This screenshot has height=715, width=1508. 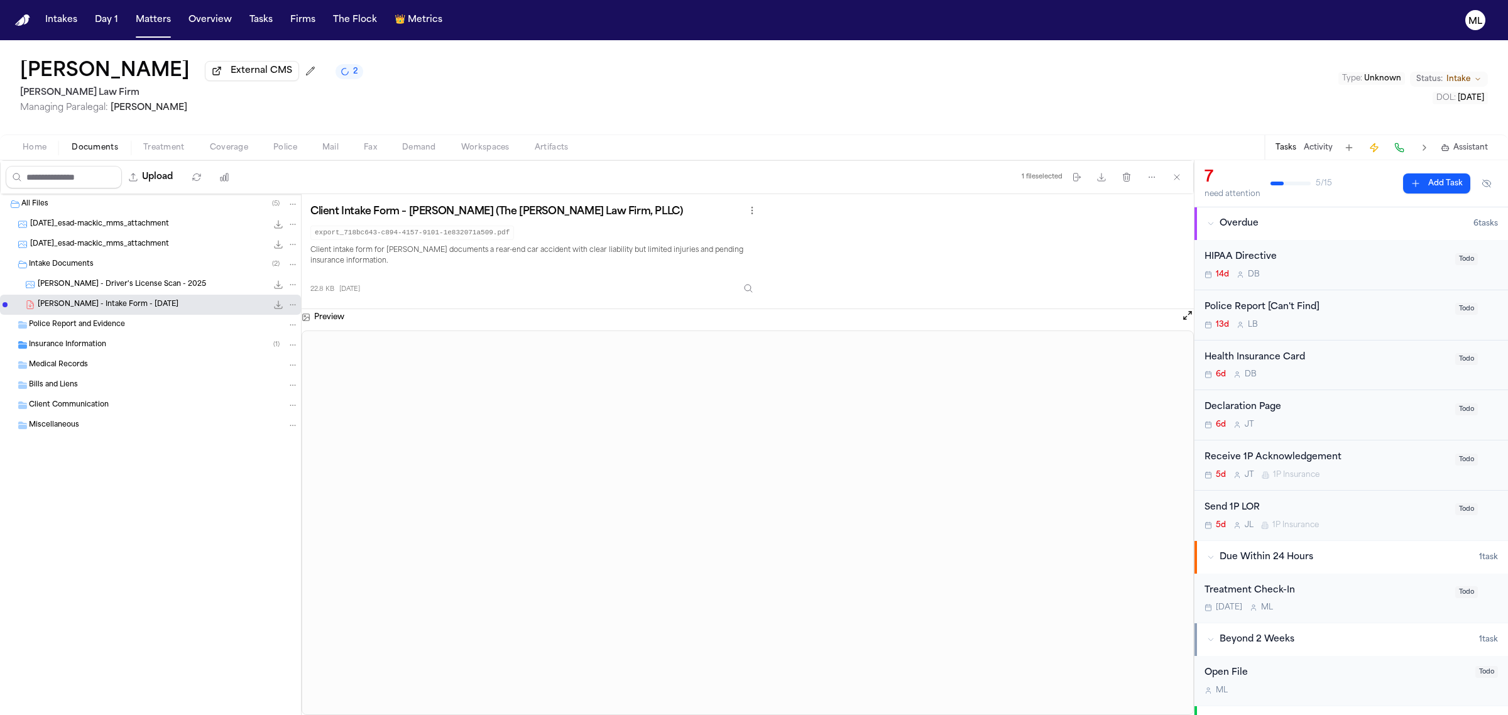 I want to click on div: HIPAA Directive, so click(x=1326, y=257).